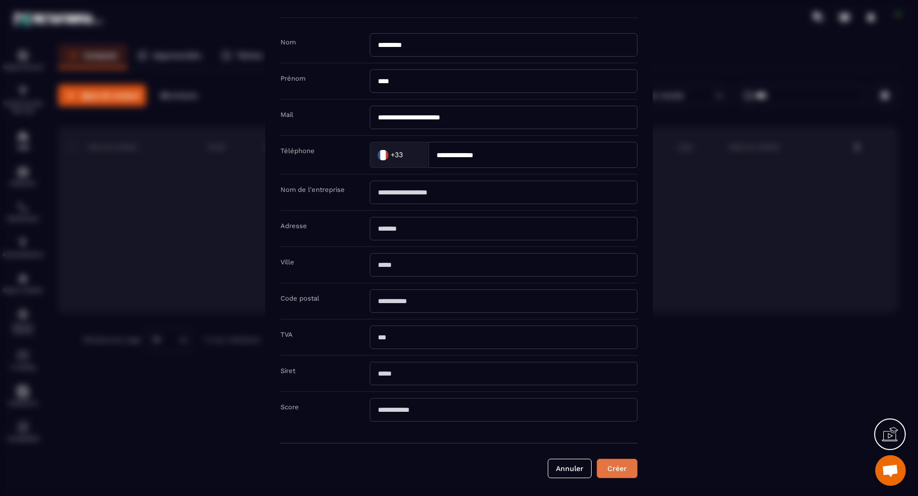 This screenshot has width=918, height=496. Describe the element at coordinates (411, 155) in the screenshot. I see `input: Search for option` at that location.